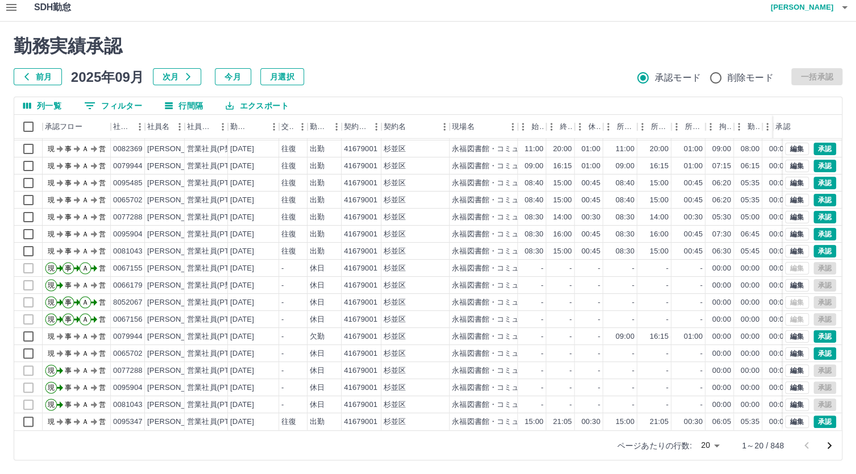 This screenshot has height=474, width=856. Describe the element at coordinates (589, 127) in the screenshot. I see `div: 休憩` at that location.